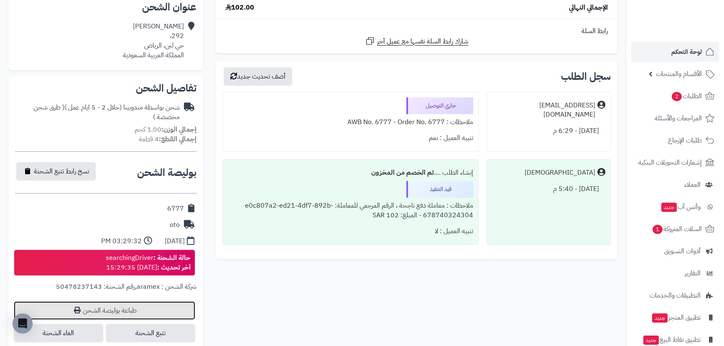  I want to click on strong: حالة الشحنة :, so click(172, 258).